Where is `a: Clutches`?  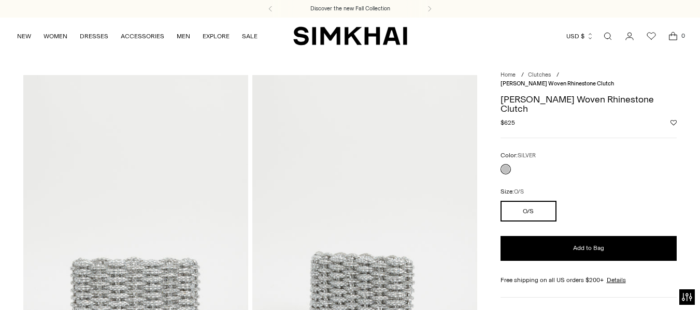 a: Clutches is located at coordinates (539, 75).